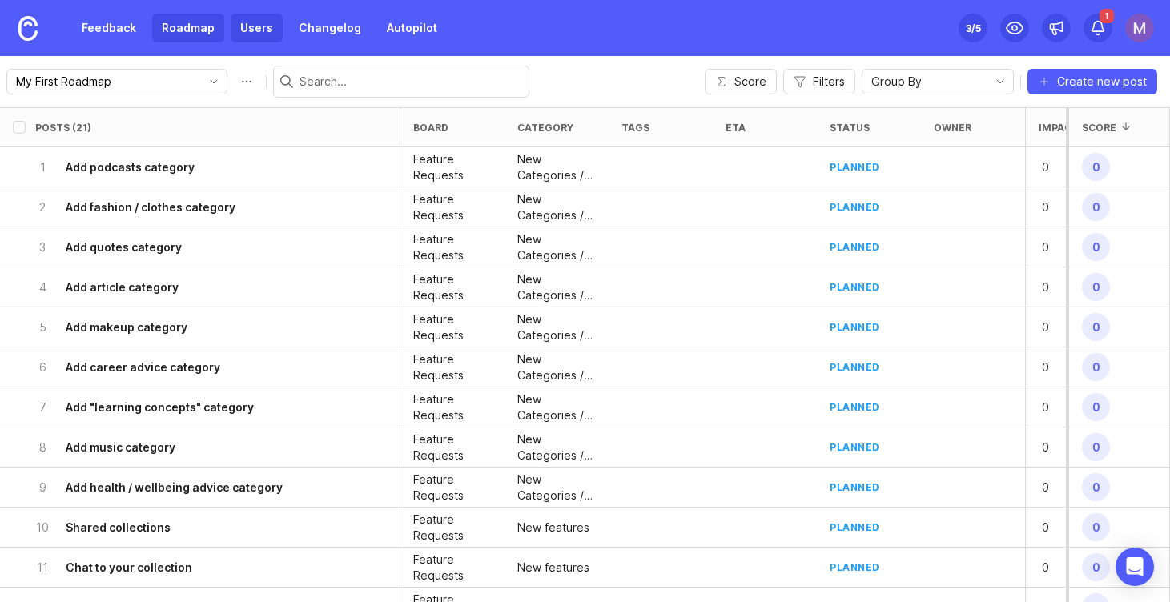 This screenshot has width=1170, height=602. I want to click on img: Canny Home, so click(28, 28).